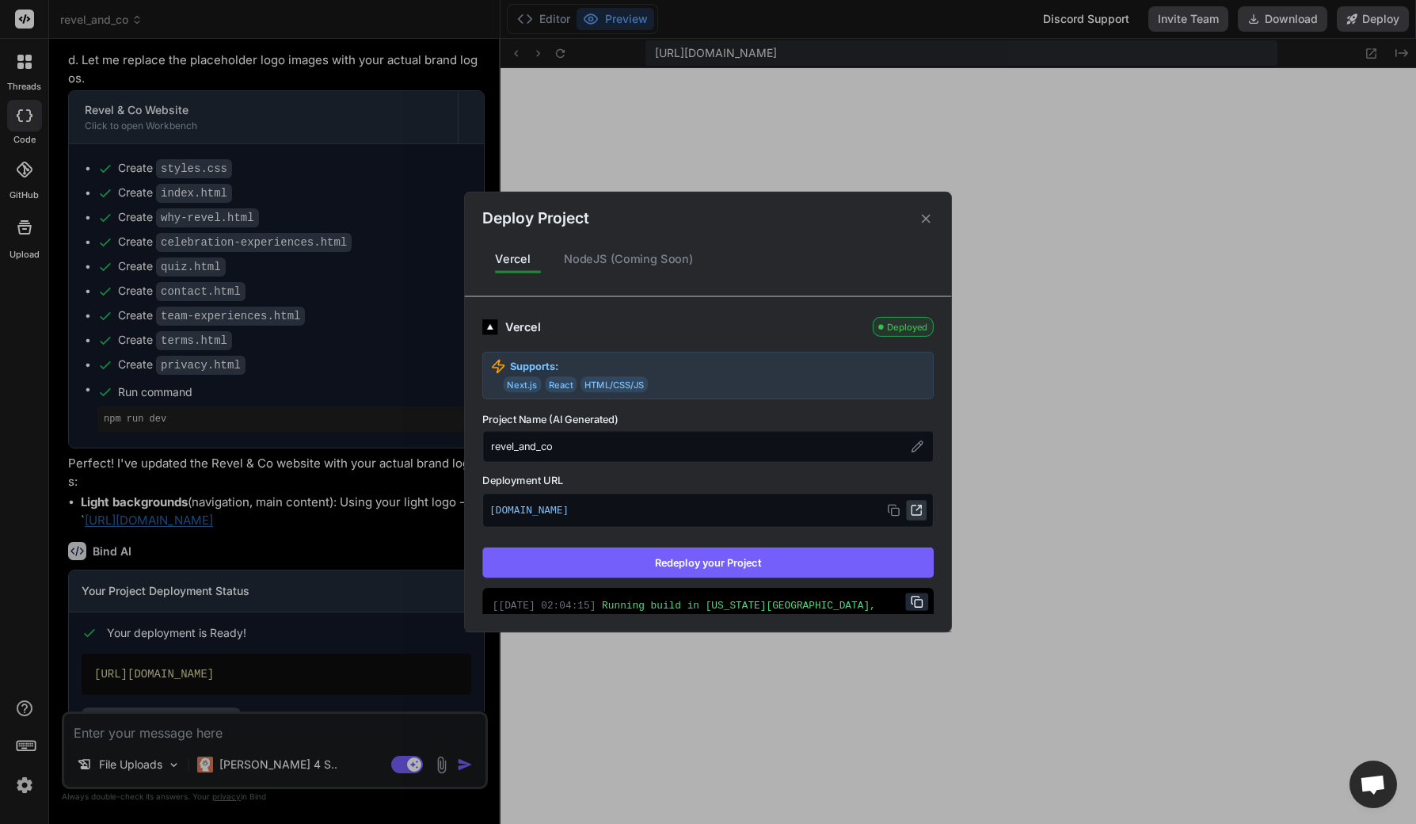 The width and height of the screenshot is (1416, 824). What do you see at coordinates (535, 219) in the screenshot?
I see `h2: Deploy Project` at bounding box center [535, 219].